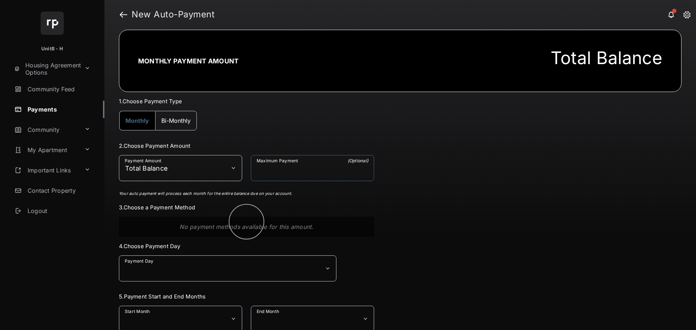  Describe the element at coordinates (247, 146) in the screenshot. I see `h3: 2. Choose Payment Amount` at that location.